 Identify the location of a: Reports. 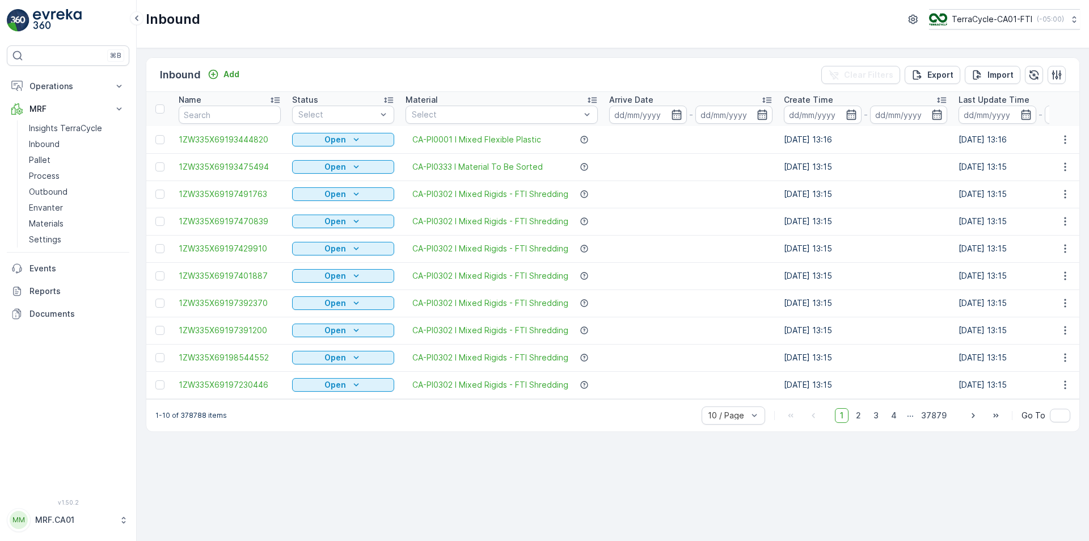
(68, 291).